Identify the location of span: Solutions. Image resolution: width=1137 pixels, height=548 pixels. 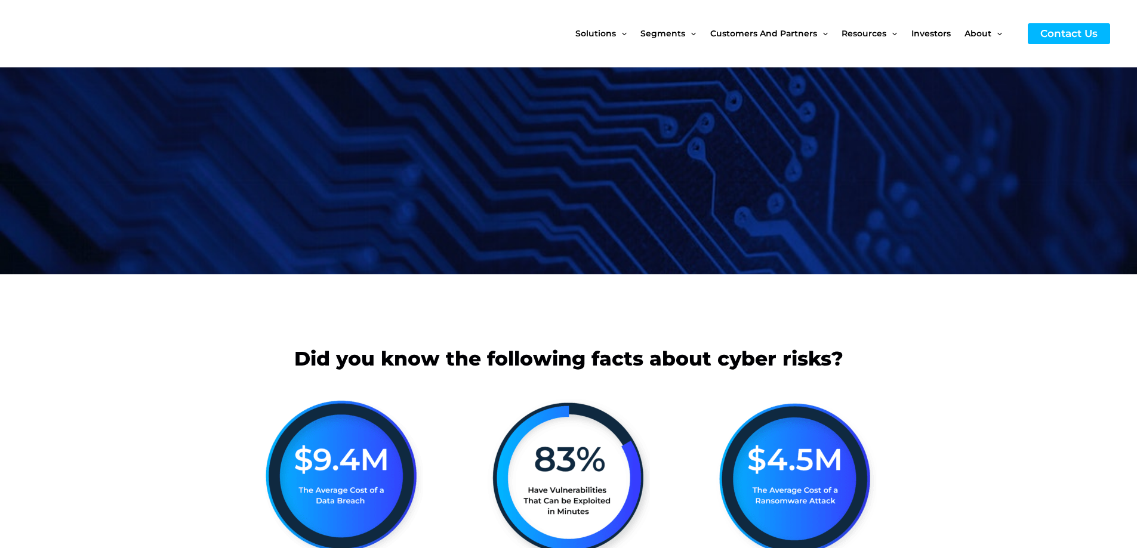
(595, 33).